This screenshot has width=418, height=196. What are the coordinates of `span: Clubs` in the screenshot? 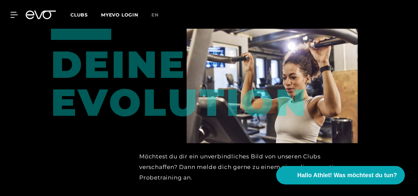 It's located at (79, 15).